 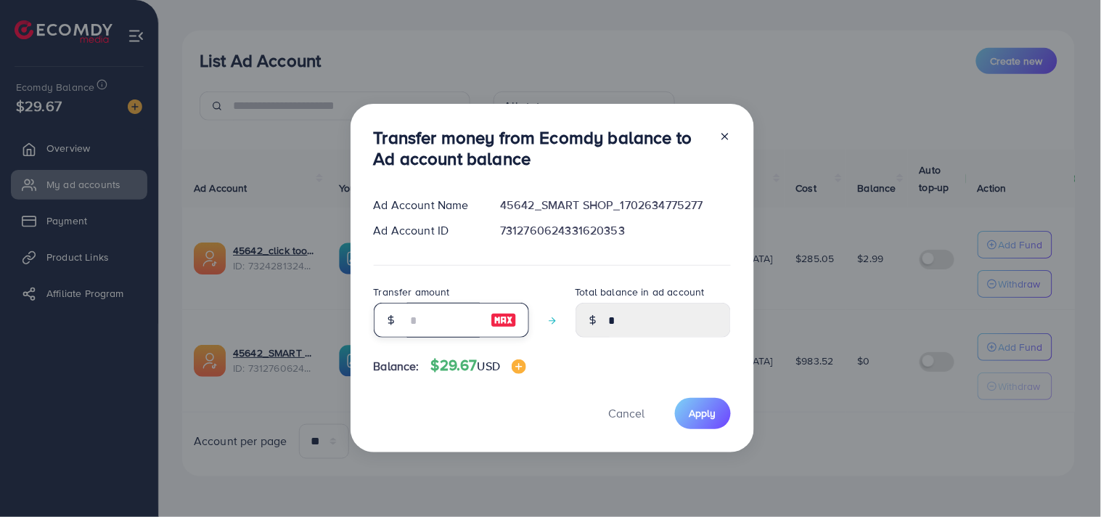 What do you see at coordinates (702, 413) in the screenshot?
I see `button: Apply` at bounding box center [702, 413].